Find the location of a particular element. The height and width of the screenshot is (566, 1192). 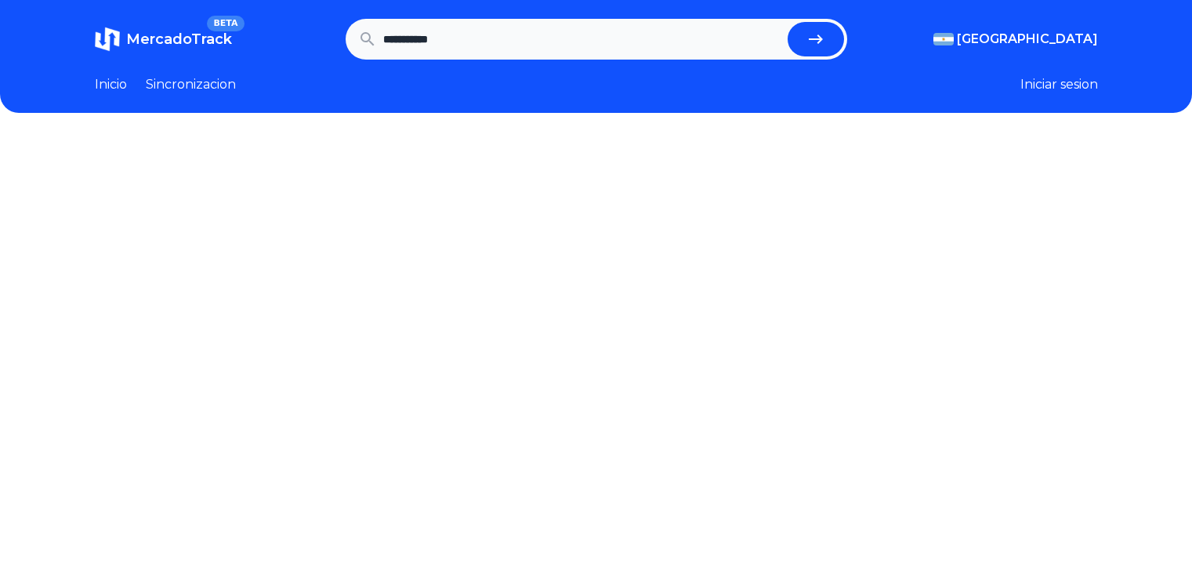

span: MercadoTrack is located at coordinates (179, 39).